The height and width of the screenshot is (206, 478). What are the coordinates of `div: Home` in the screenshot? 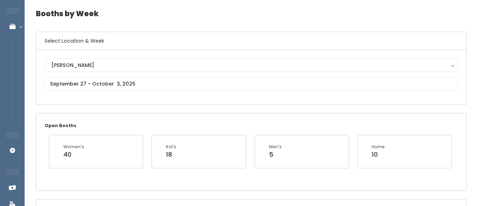 It's located at (378, 147).